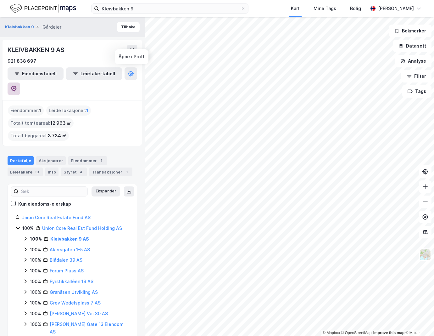 The height and width of the screenshot is (336, 434). Describe the element at coordinates (43, 8) in the screenshot. I see `img: logo.f888ab2527a4732fd821a326f86c7f29.svg` at that location.